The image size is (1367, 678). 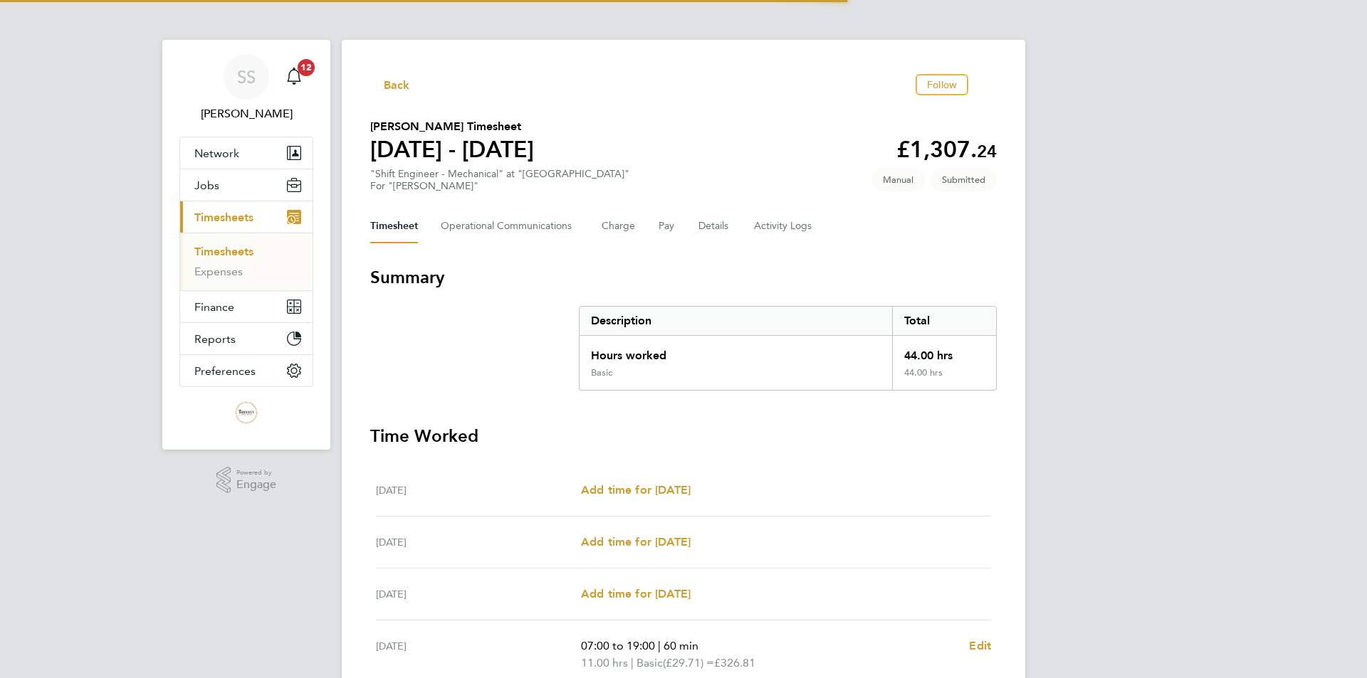 I want to click on div: Hours worked, so click(x=735, y=352).